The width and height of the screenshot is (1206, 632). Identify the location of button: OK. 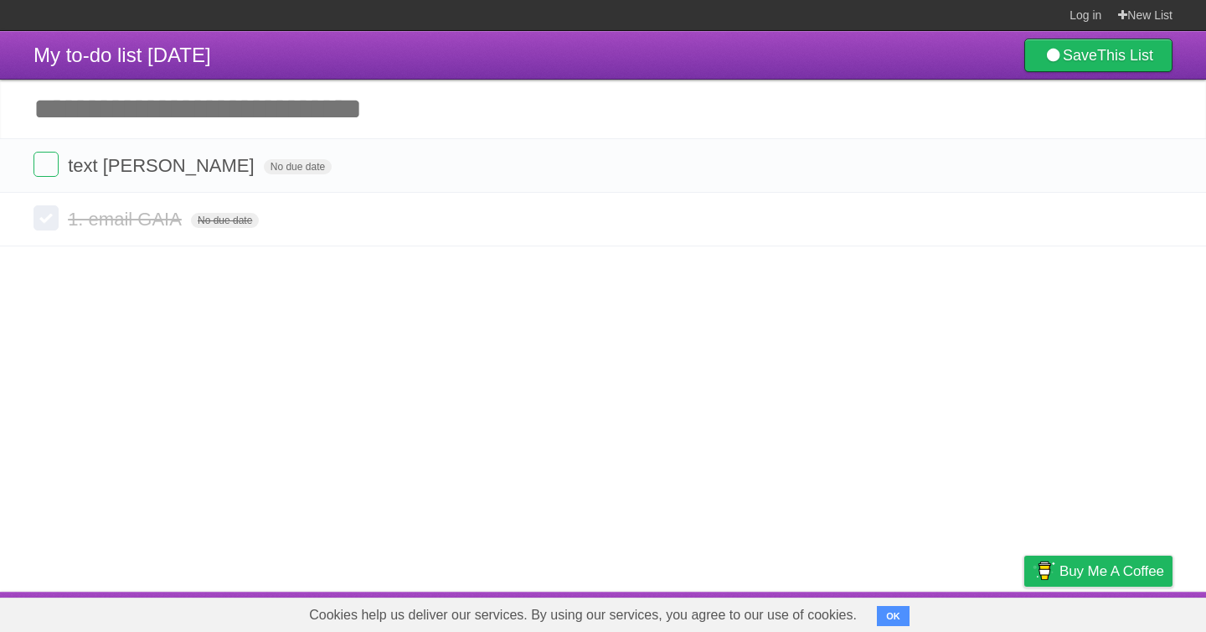
(893, 616).